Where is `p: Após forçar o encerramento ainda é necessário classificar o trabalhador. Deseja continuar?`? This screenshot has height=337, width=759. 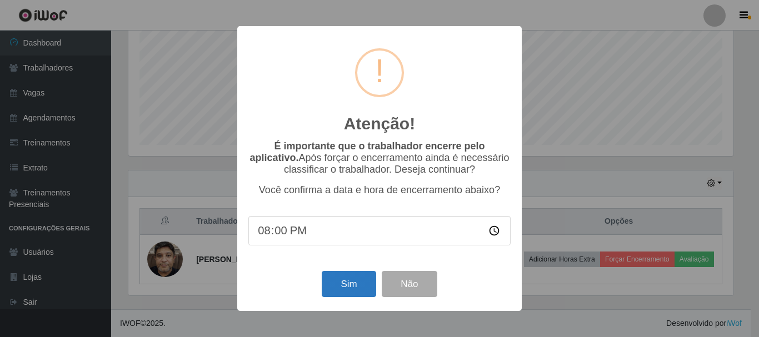
p: Após forçar o encerramento ainda é necessário classificar o trabalhador. Deseja continuar? is located at coordinates (380, 158).